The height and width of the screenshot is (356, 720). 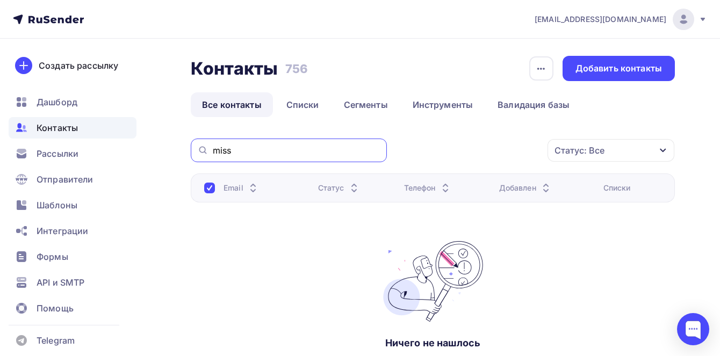 What do you see at coordinates (619, 68) in the screenshot?
I see `div: Добавить контакты` at bounding box center [619, 68].